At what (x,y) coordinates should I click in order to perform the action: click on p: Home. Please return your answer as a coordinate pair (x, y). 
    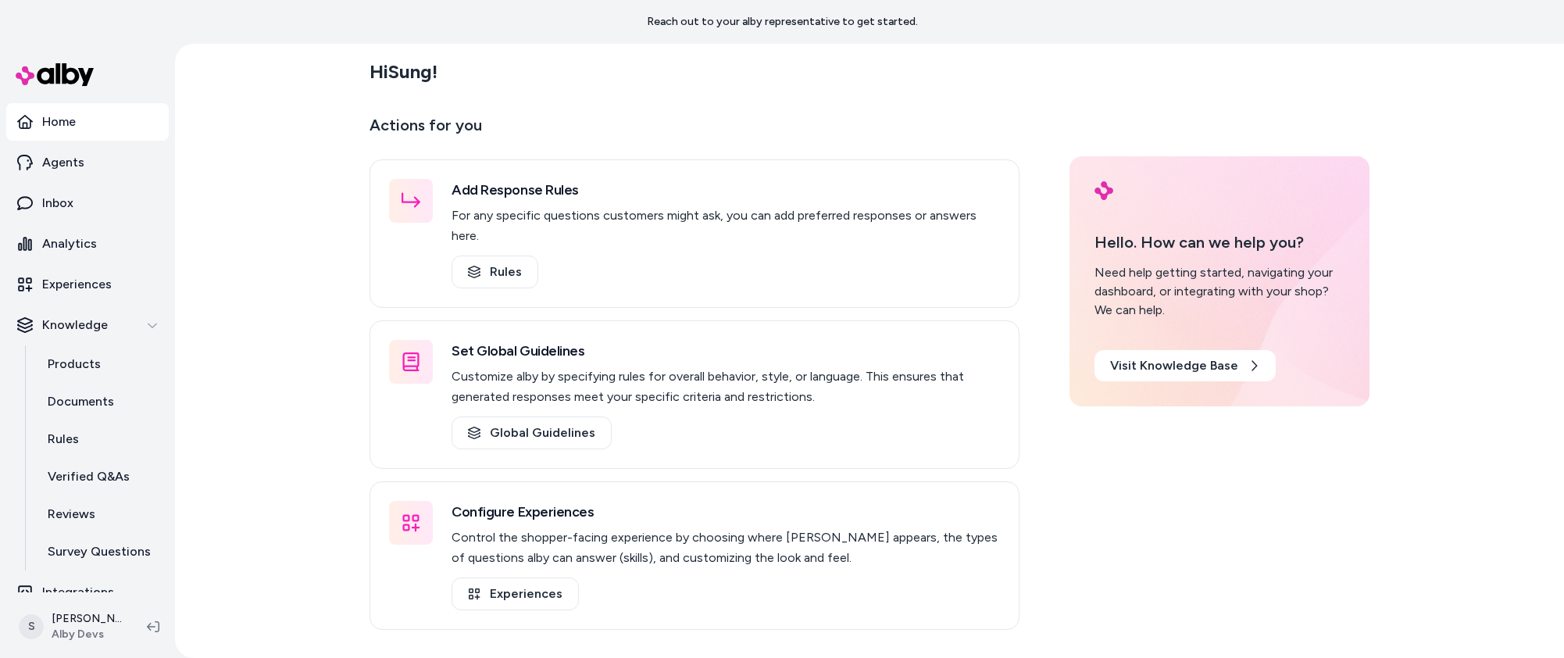
    Looking at the image, I should click on (59, 122).